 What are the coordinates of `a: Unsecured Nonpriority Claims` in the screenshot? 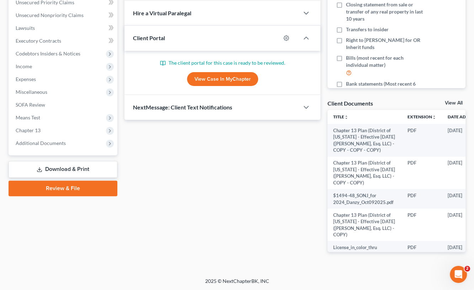 It's located at (64, 15).